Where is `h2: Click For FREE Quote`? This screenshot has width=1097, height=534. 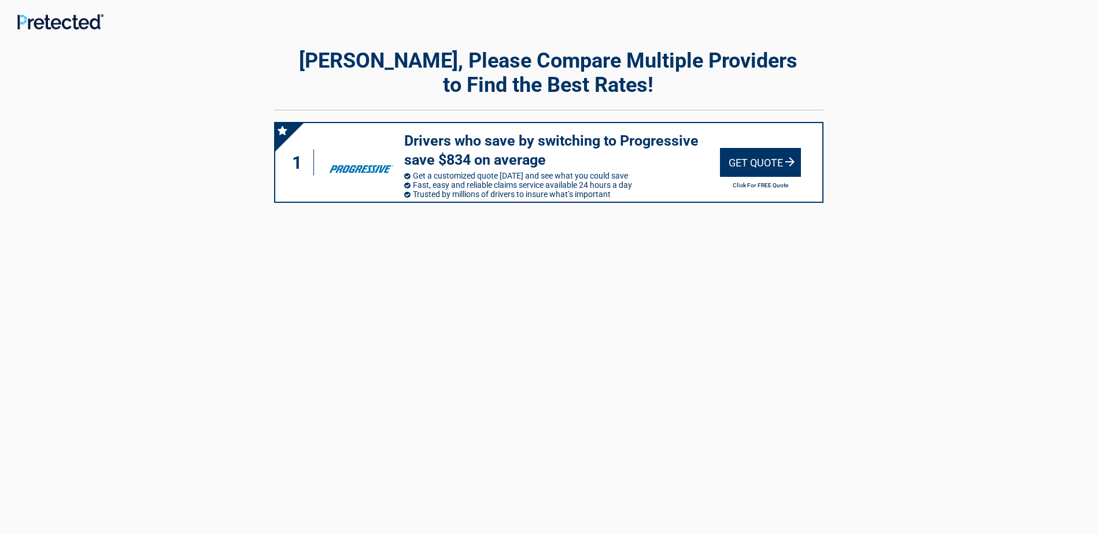
h2: Click For FREE Quote is located at coordinates (761, 185).